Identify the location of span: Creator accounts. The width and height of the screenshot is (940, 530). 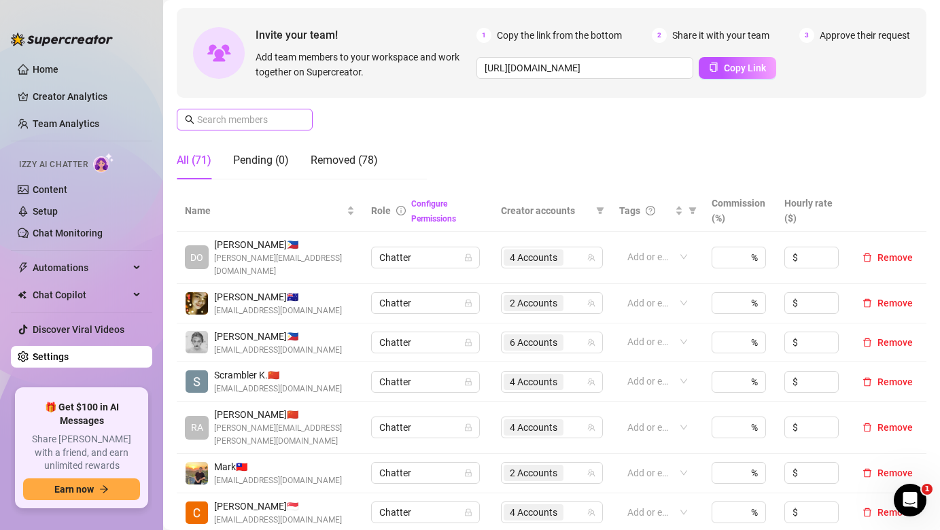
(546, 211).